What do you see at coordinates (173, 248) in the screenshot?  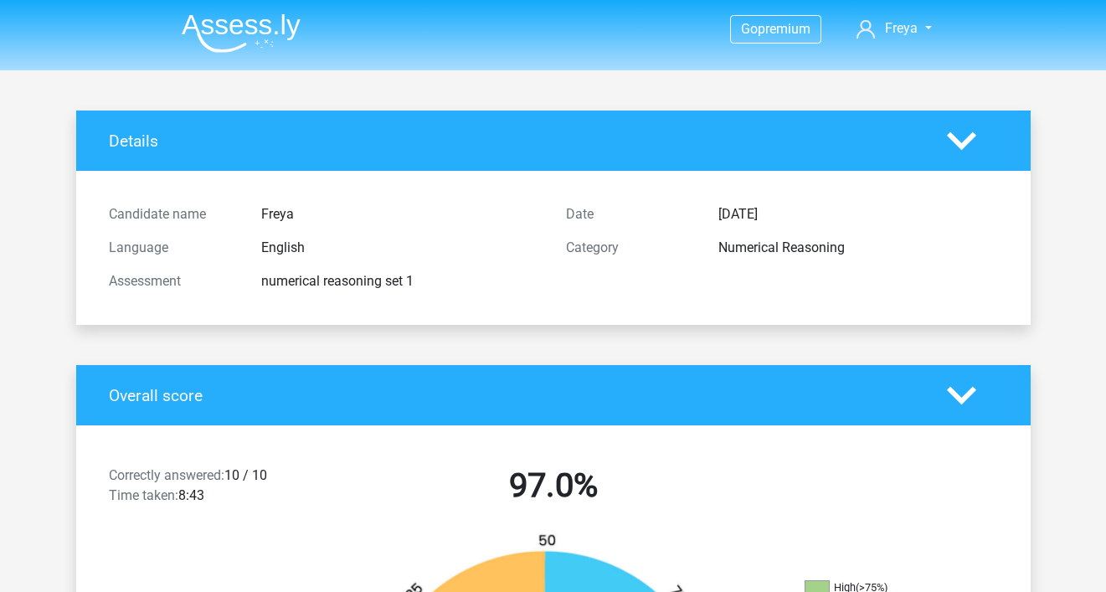 I see `div: Language` at bounding box center [173, 248].